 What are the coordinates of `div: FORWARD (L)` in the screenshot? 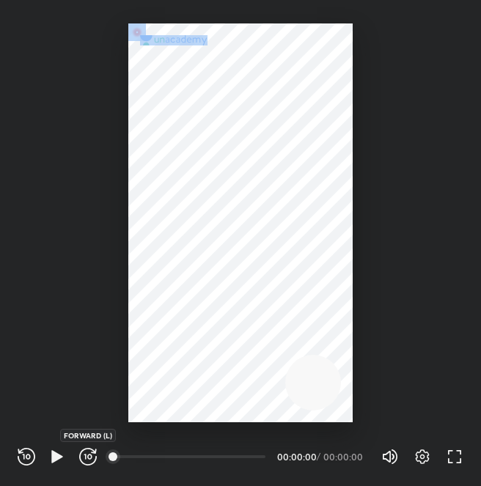 It's located at (88, 436).